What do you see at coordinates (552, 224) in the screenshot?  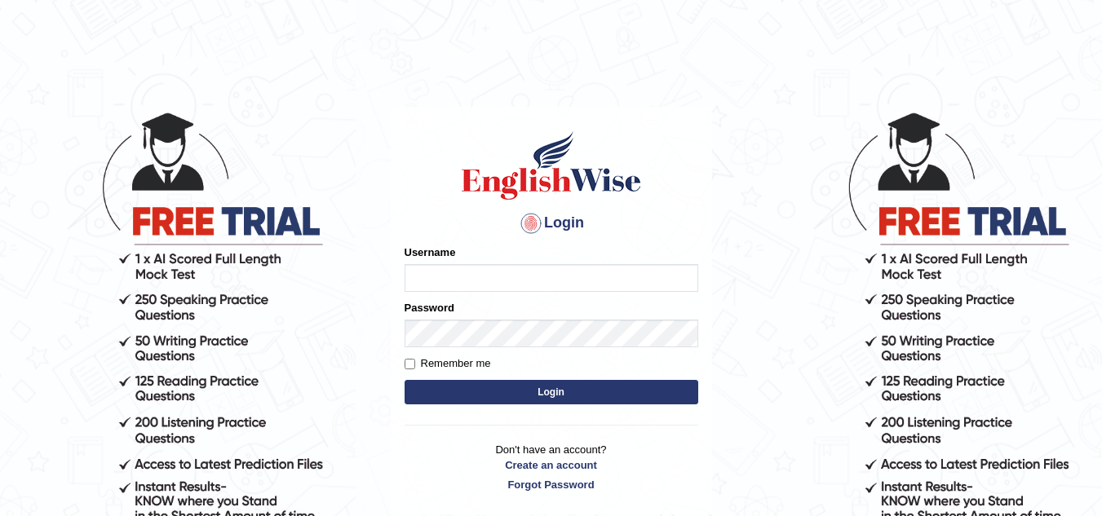 I see `h4: Login` at bounding box center [552, 224].